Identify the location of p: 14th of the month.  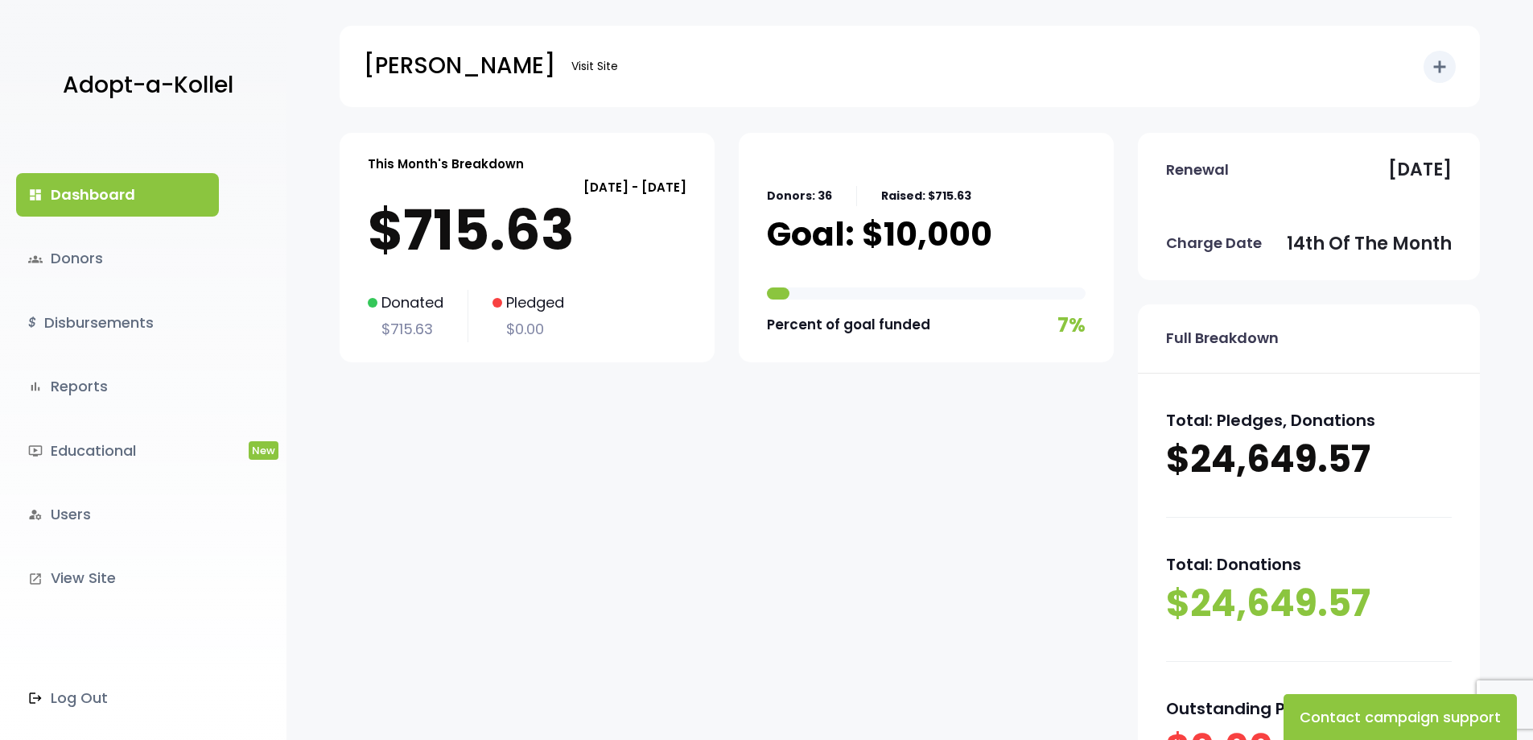
(1369, 244).